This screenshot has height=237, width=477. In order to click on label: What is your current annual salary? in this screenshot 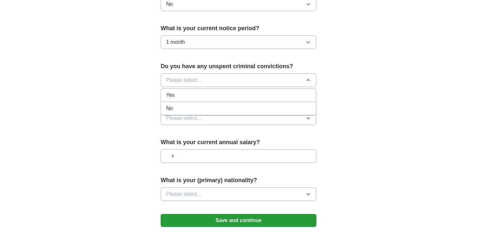, I will do `click(239, 142)`.